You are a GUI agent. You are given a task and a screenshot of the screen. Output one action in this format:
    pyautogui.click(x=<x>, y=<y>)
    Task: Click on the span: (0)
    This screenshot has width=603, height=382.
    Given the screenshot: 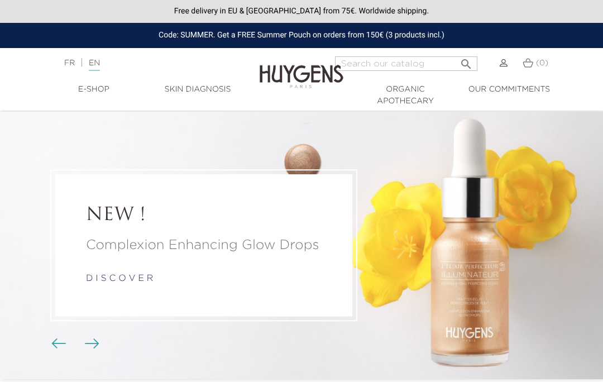 What is the action you would take?
    pyautogui.click(x=542, y=63)
    